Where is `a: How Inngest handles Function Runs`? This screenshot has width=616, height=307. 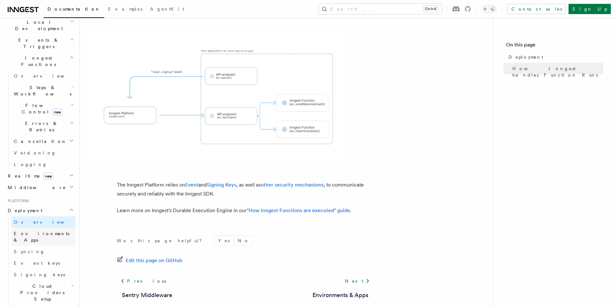
a: How Inngest handles Function Runs is located at coordinates (557, 72).